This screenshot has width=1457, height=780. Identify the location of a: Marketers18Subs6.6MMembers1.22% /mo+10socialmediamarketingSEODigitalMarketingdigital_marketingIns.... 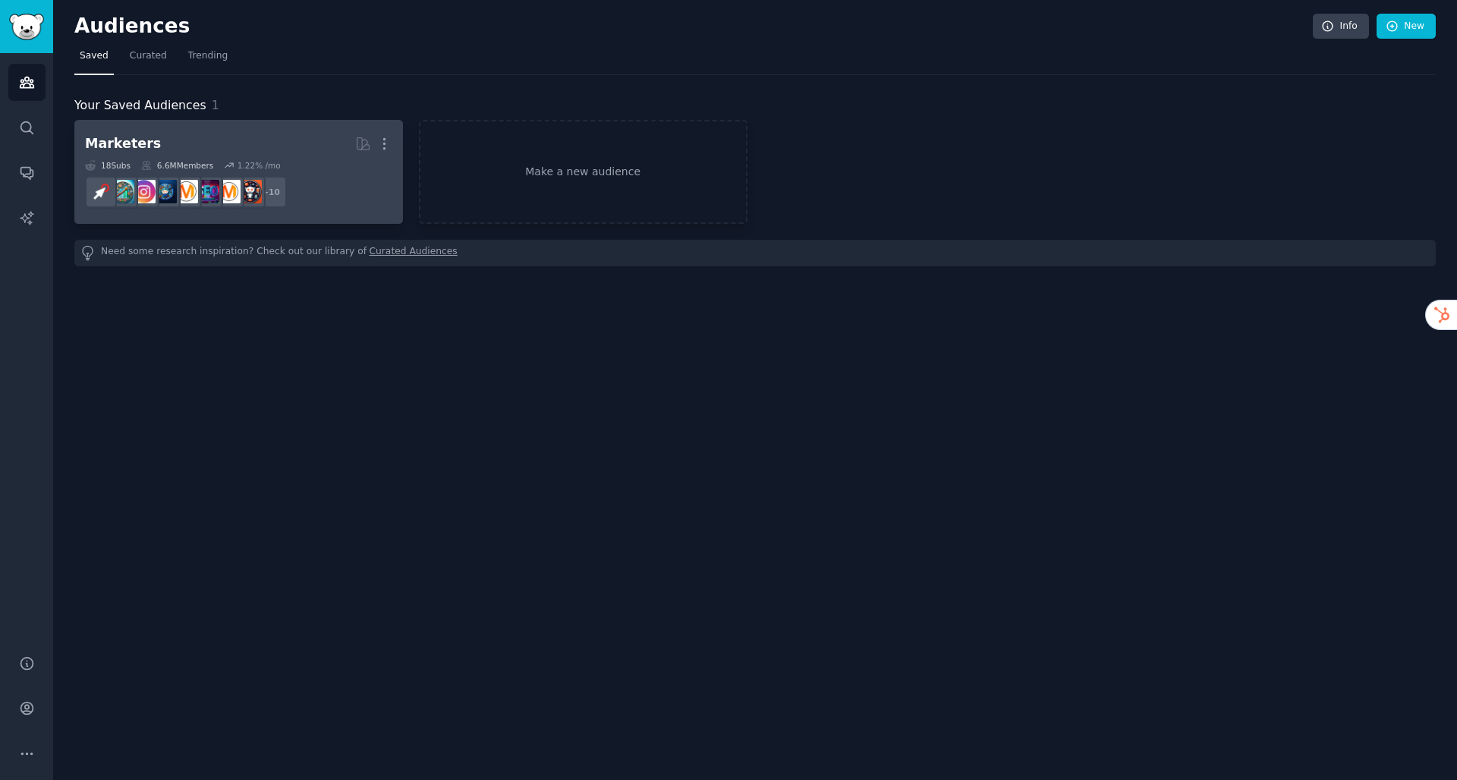
(238, 172).